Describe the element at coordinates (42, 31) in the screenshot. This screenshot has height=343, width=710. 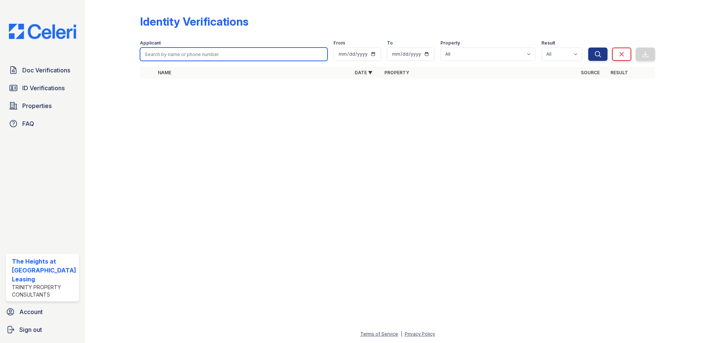
I see `img: CE_Logo_Blue-a8612792a0a2168367f1c8372b55b34899dd931a85d93a1a3d3e32e68fde9ad4.png` at that location.